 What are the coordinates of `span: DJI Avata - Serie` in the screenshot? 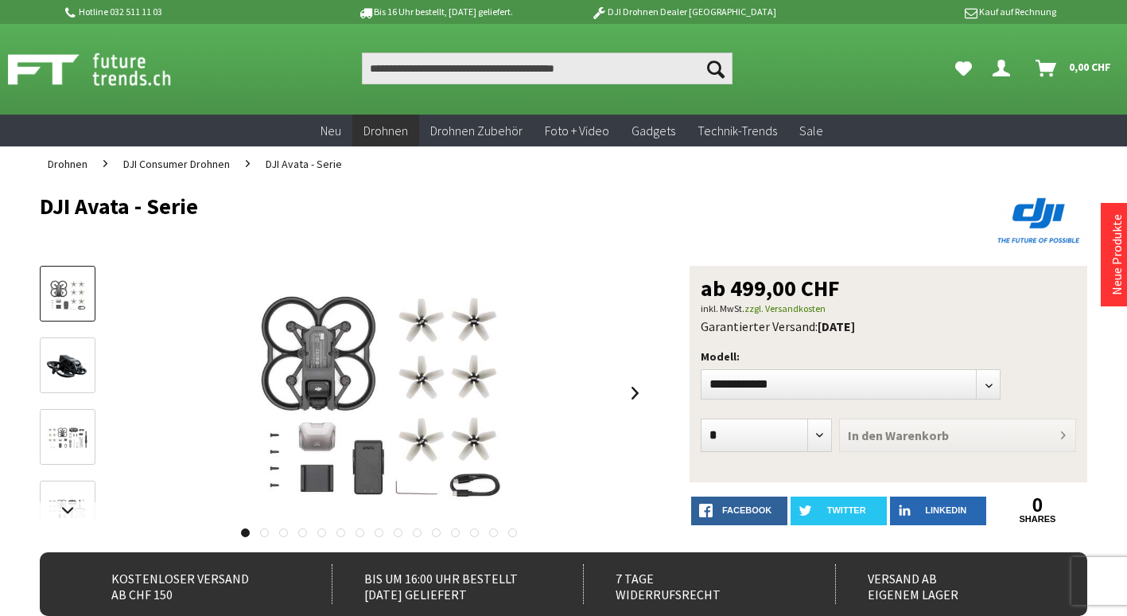 It's located at (304, 164).